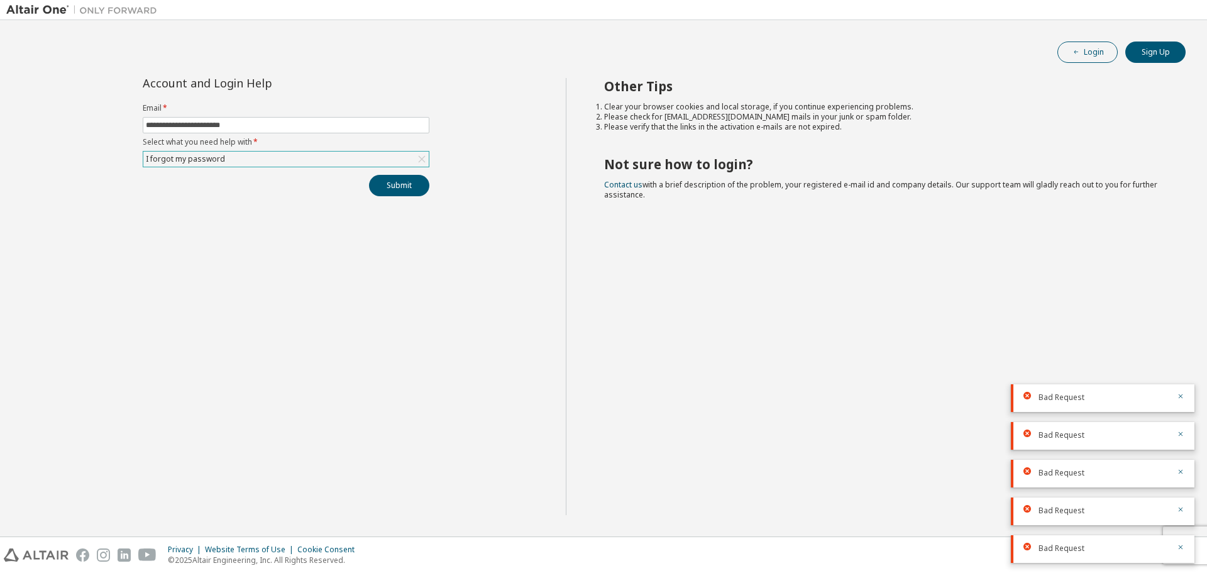 The height and width of the screenshot is (573, 1207). I want to click on img: altair_logo.svg, so click(36, 555).